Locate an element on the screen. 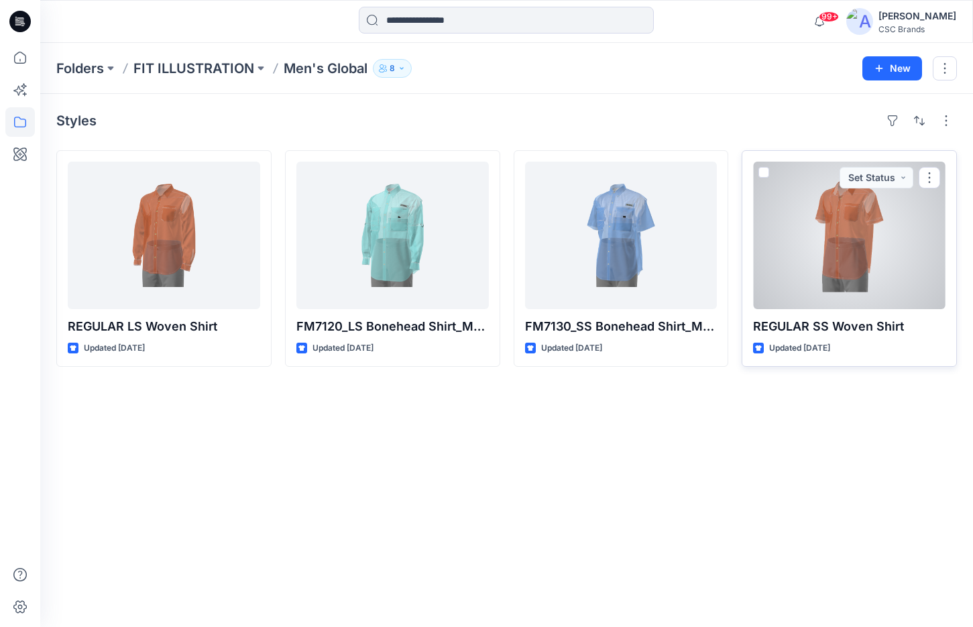 This screenshot has height=627, width=973. a: FIT ILLUSTRATION is located at coordinates (194, 68).